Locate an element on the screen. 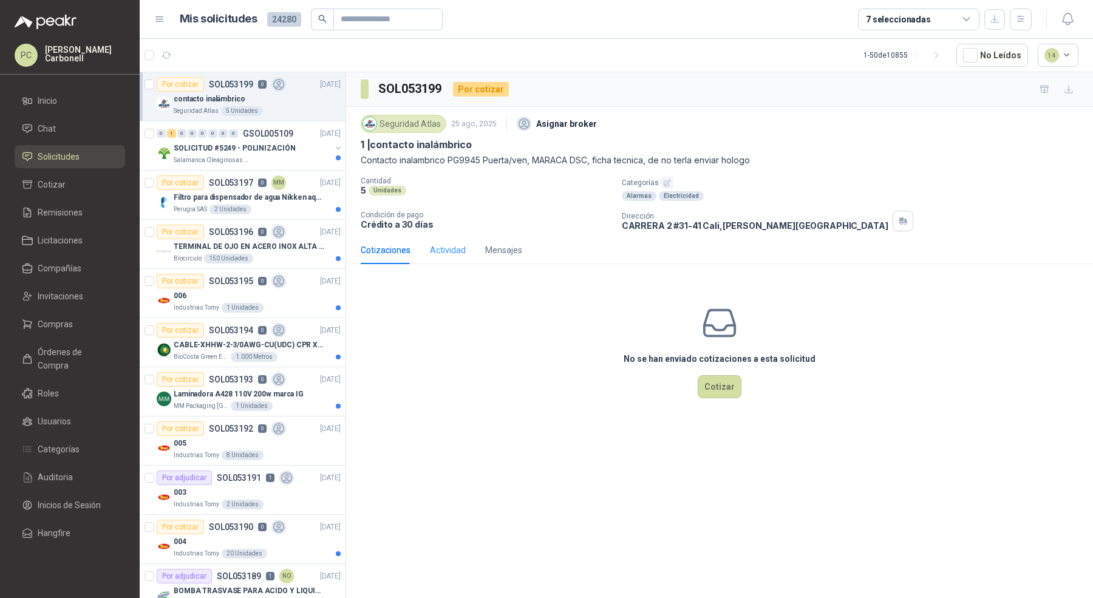 This screenshot has height=598, width=1093. p: SOL053189 is located at coordinates (239, 576).